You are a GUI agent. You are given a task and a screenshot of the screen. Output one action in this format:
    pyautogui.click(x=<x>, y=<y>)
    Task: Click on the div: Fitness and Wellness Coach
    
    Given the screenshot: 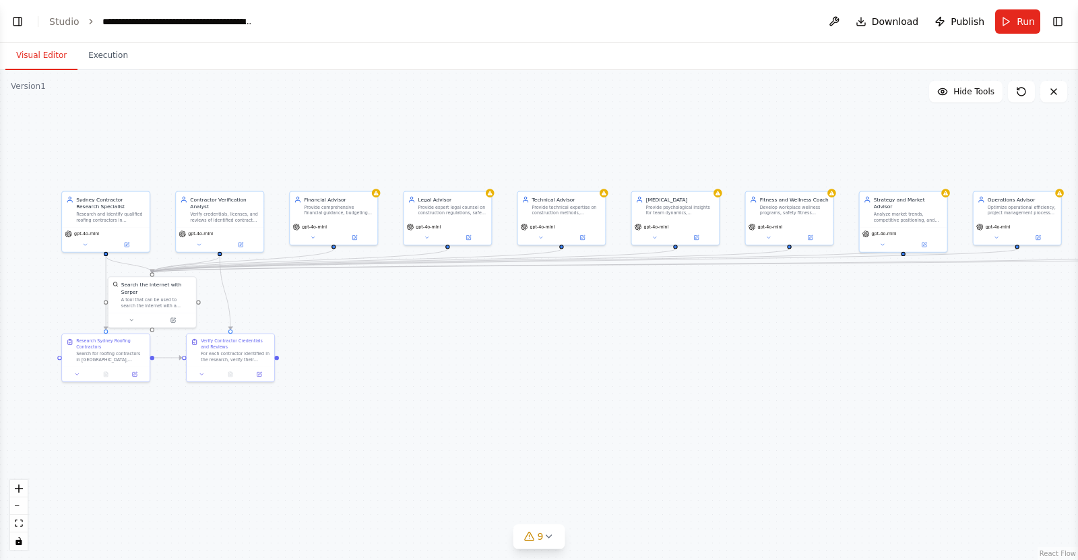 What is the action you would take?
    pyautogui.click(x=794, y=199)
    